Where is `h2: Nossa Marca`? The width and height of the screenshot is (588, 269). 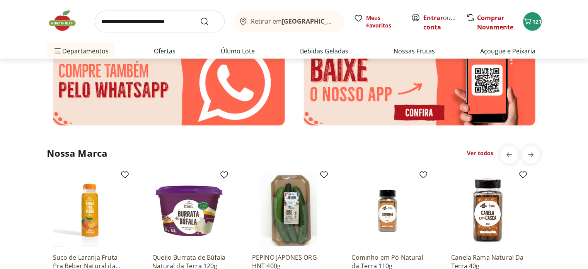 h2: Nossa Marca is located at coordinates (77, 153).